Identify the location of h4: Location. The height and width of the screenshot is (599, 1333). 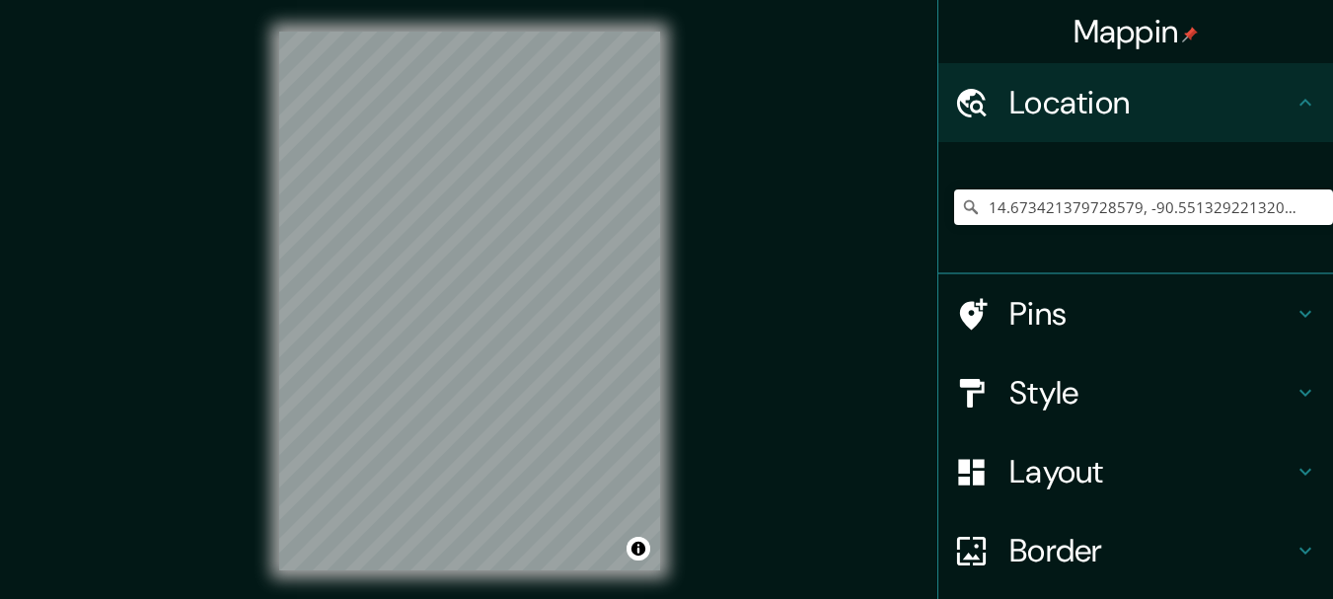
(1151, 103).